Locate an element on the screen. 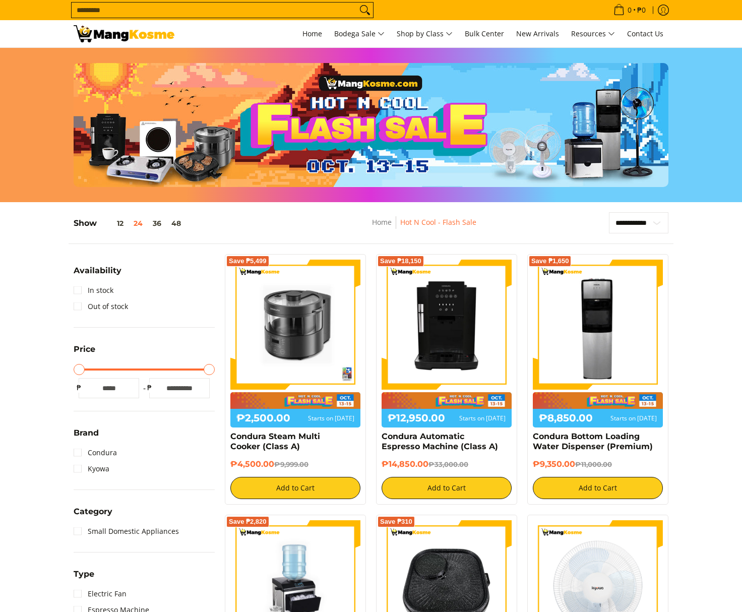  span: ₱0 is located at coordinates (641, 10).